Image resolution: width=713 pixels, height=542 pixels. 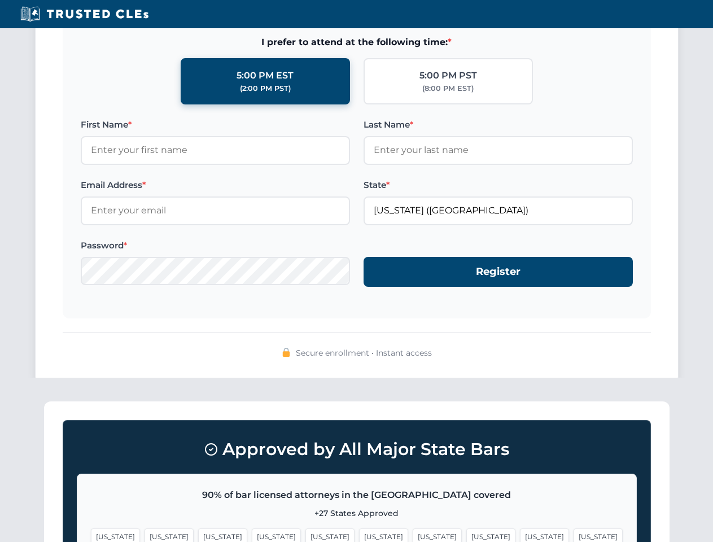 I want to click on img: Trusted CLEs, so click(x=84, y=14).